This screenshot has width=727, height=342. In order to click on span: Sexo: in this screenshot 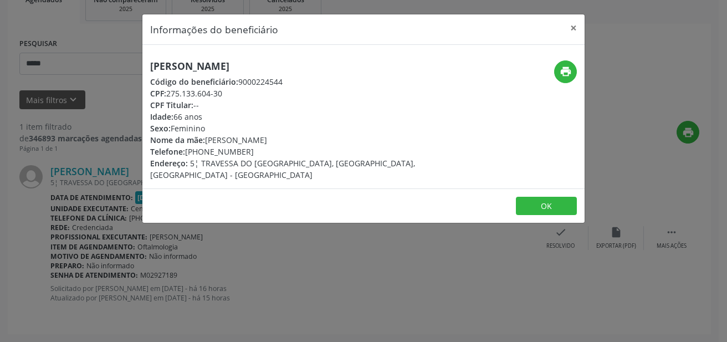, I will do `click(160, 128)`.